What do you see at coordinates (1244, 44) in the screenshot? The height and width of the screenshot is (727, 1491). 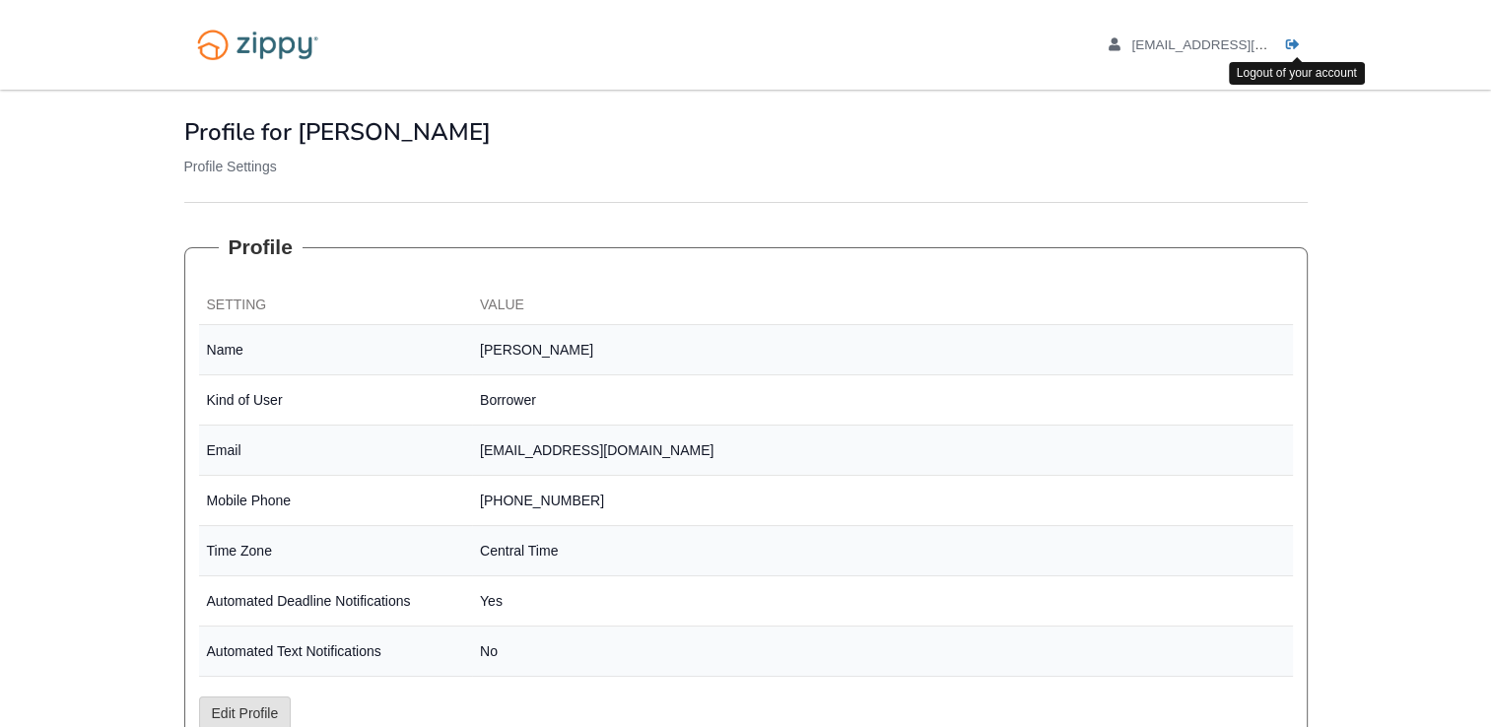 I see `span: raq2121@myyahoo.com` at bounding box center [1244, 44].